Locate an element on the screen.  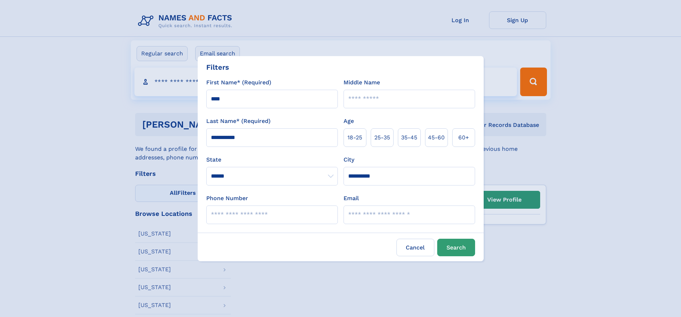
label: Phone Number is located at coordinates (227, 198).